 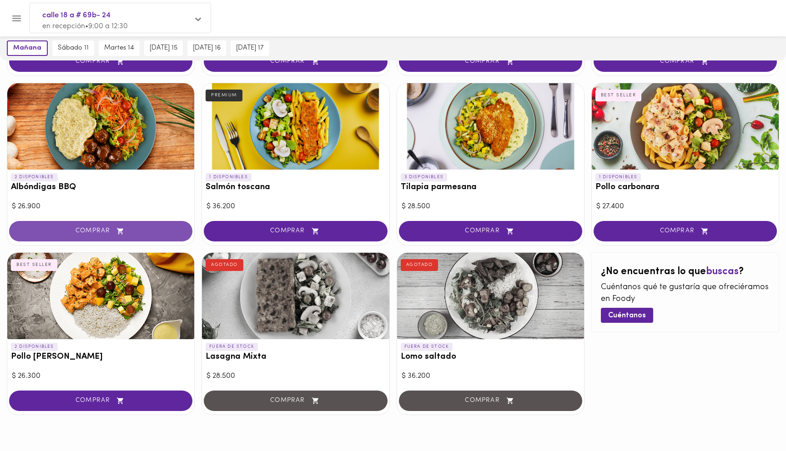 What do you see at coordinates (685, 293) in the screenshot?
I see `p: Cuéntanos qué te gustaría que ofreciéramos en Foody` at bounding box center [685, 293].